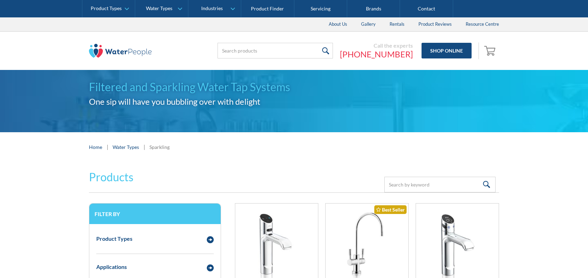 The image size is (588, 278). I want to click on a: Water Types, so click(126, 147).